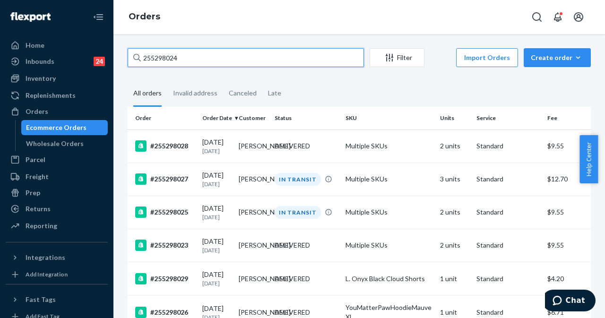  I want to click on div: 24, so click(99, 61).